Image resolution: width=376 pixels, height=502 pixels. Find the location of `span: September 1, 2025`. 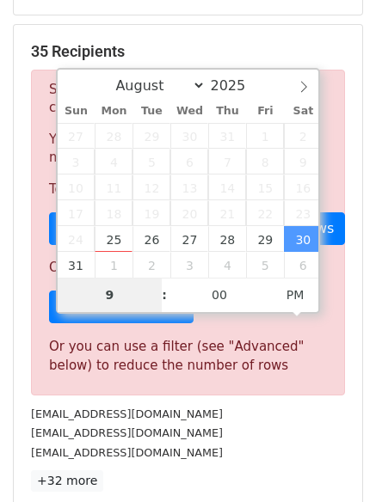

span: September 1, 2025 is located at coordinates (114, 265).